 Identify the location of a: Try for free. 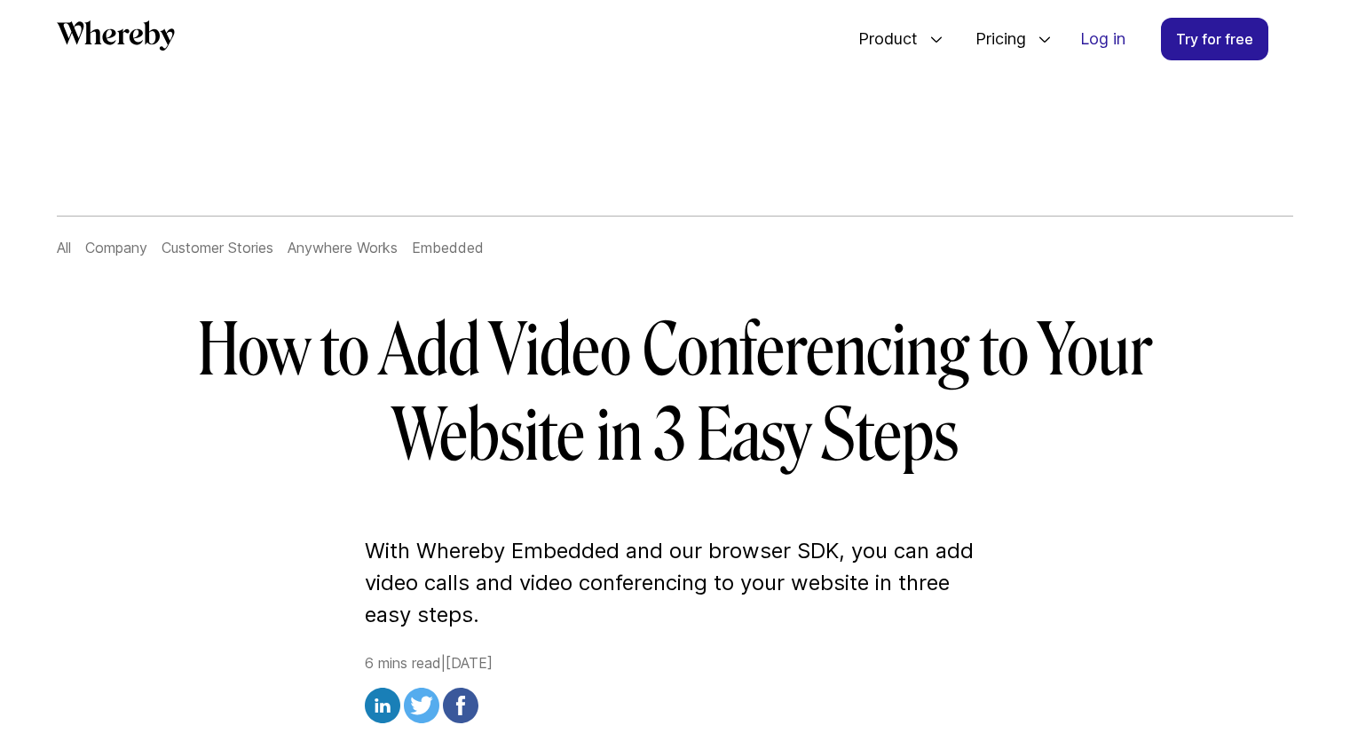
(1214, 39).